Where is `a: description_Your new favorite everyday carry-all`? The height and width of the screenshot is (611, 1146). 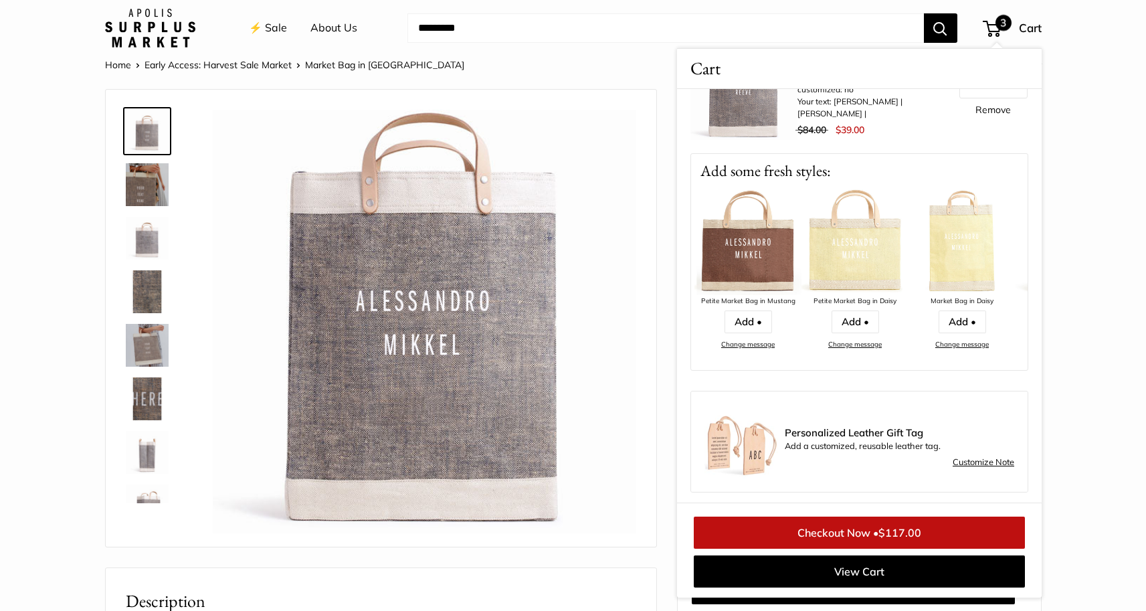 a: description_Your new favorite everyday carry-all is located at coordinates (147, 345).